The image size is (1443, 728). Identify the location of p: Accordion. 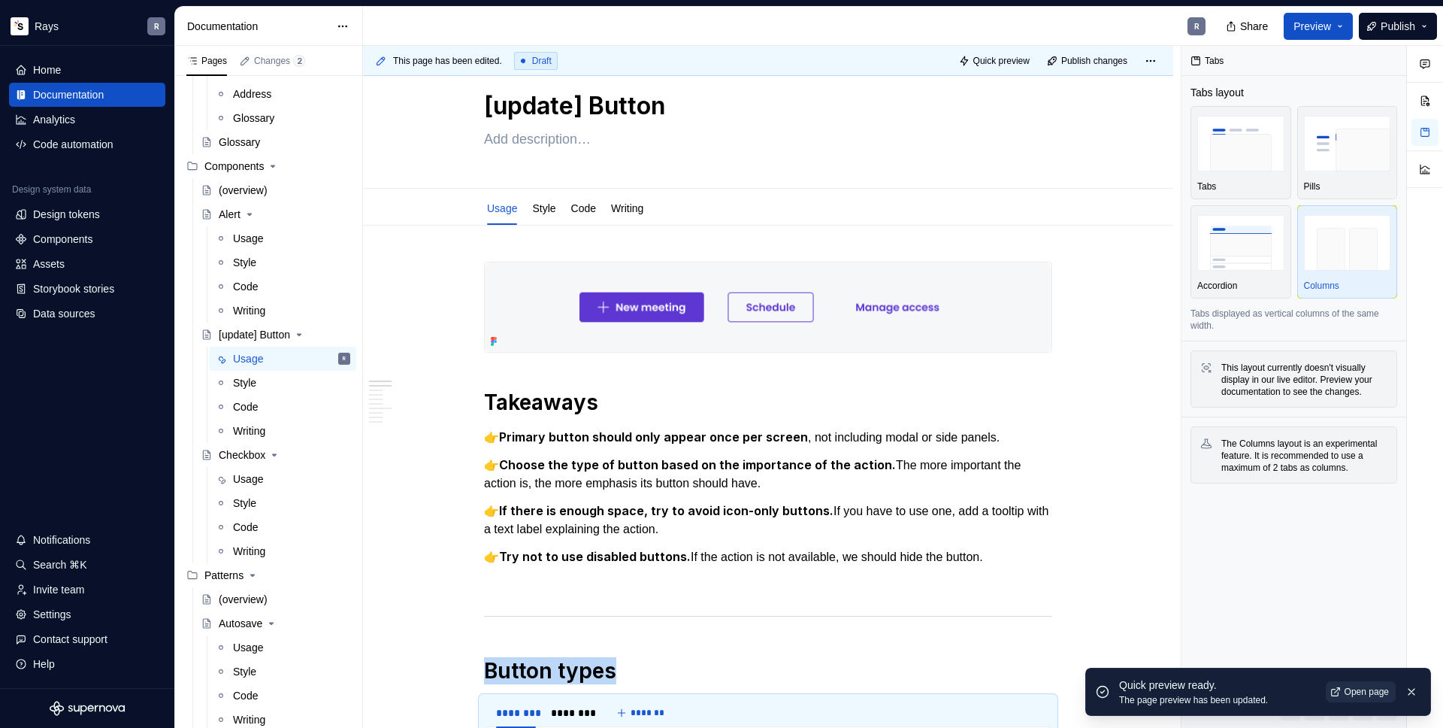
(1217, 286).